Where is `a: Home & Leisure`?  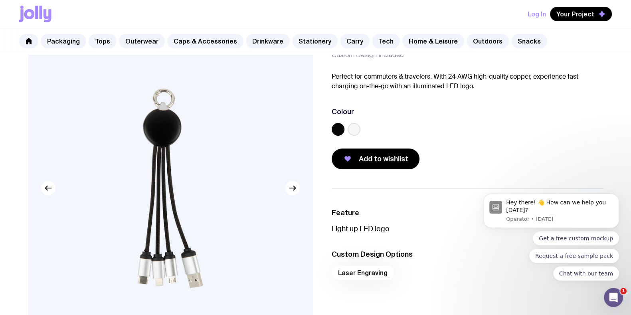 a: Home & Leisure is located at coordinates (433, 41).